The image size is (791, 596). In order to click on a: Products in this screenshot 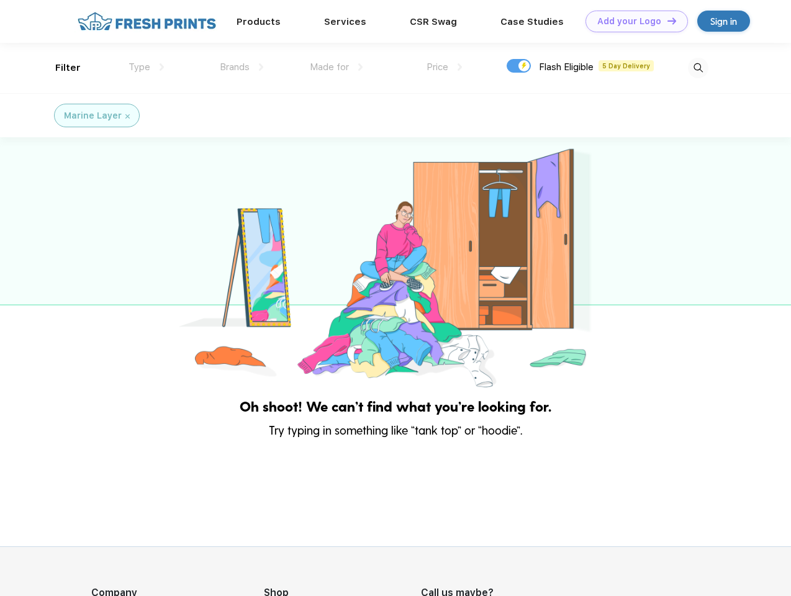, I will do `click(258, 22)`.